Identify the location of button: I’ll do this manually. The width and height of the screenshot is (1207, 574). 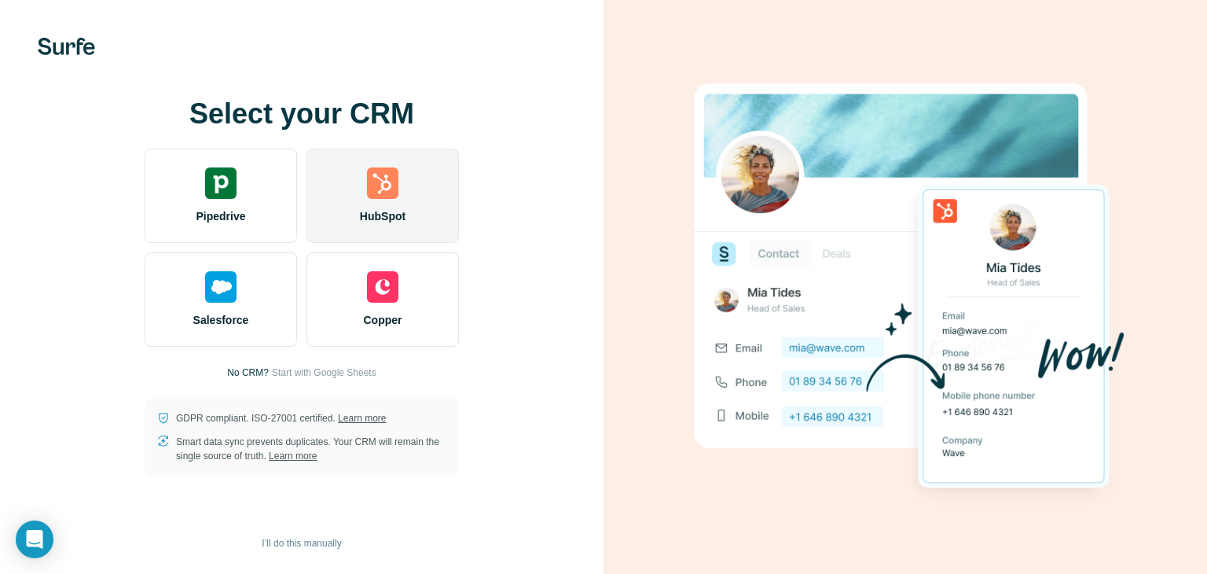
(301, 543).